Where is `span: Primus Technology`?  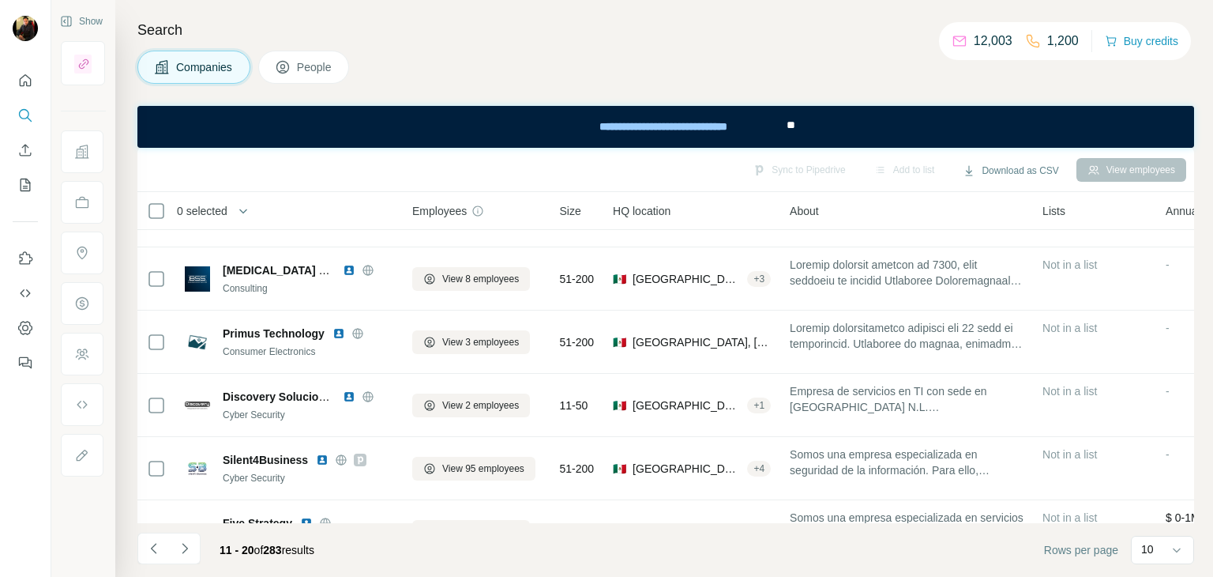 span: Primus Technology is located at coordinates (273, 333).